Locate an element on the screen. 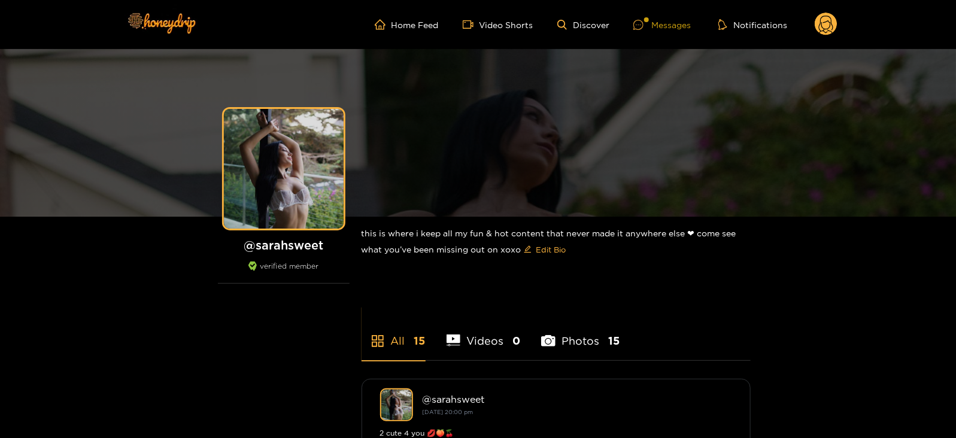  li: All is located at coordinates (393, 333).